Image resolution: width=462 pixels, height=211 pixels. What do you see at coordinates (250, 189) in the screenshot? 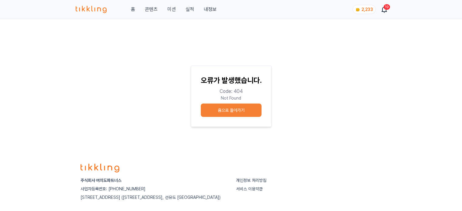
I see `a: 서비스 이용약관` at bounding box center [250, 189].